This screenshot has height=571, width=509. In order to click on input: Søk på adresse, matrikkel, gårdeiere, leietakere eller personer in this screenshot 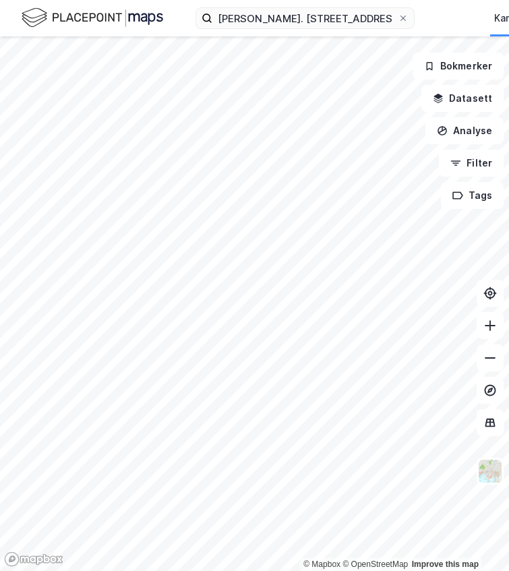, I will do `click(305, 18)`.